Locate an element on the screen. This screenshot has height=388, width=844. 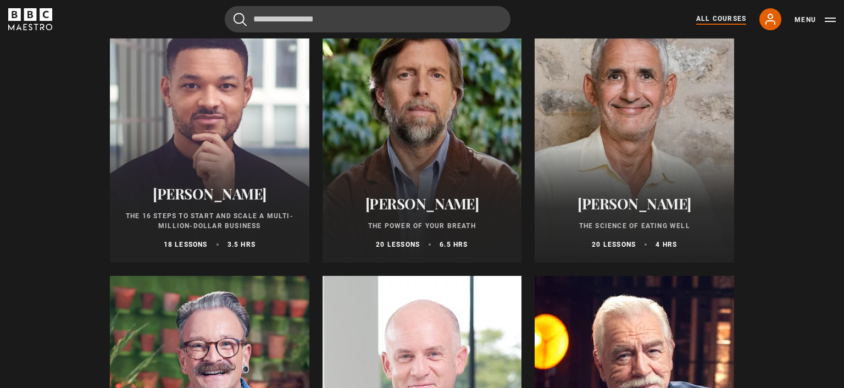
p: 4 hrs is located at coordinates (666, 244).